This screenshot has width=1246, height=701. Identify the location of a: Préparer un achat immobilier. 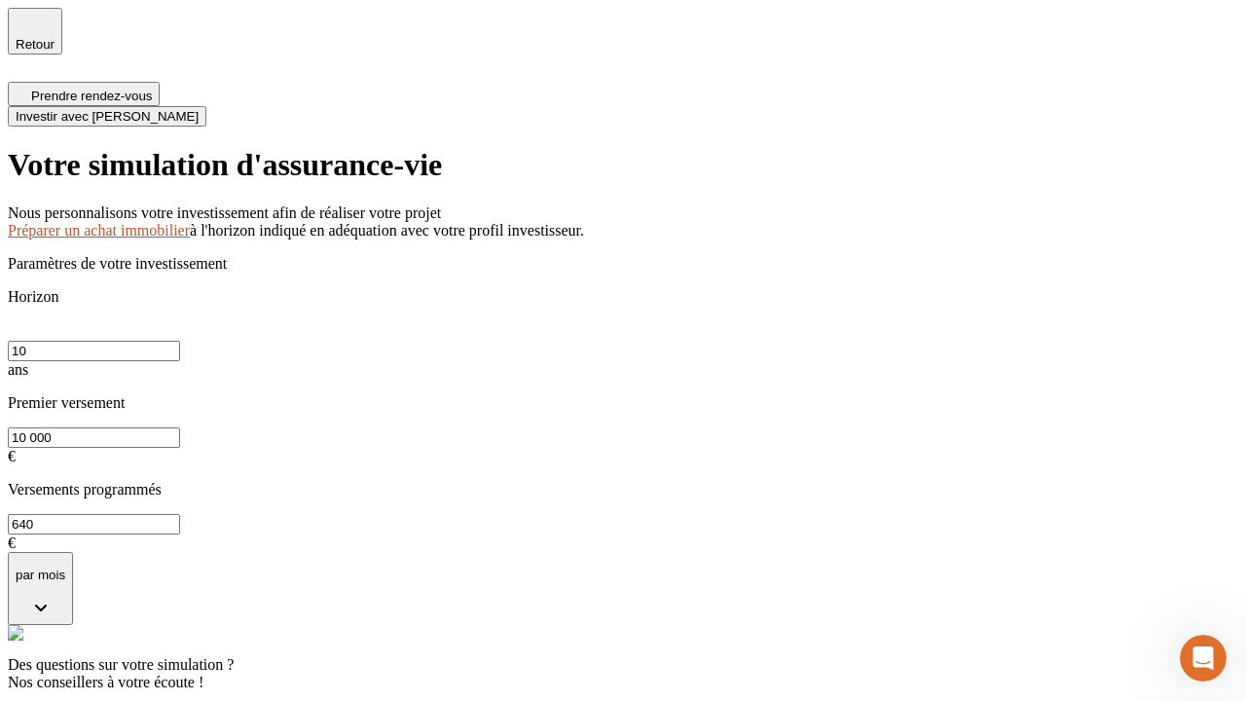
(98, 230).